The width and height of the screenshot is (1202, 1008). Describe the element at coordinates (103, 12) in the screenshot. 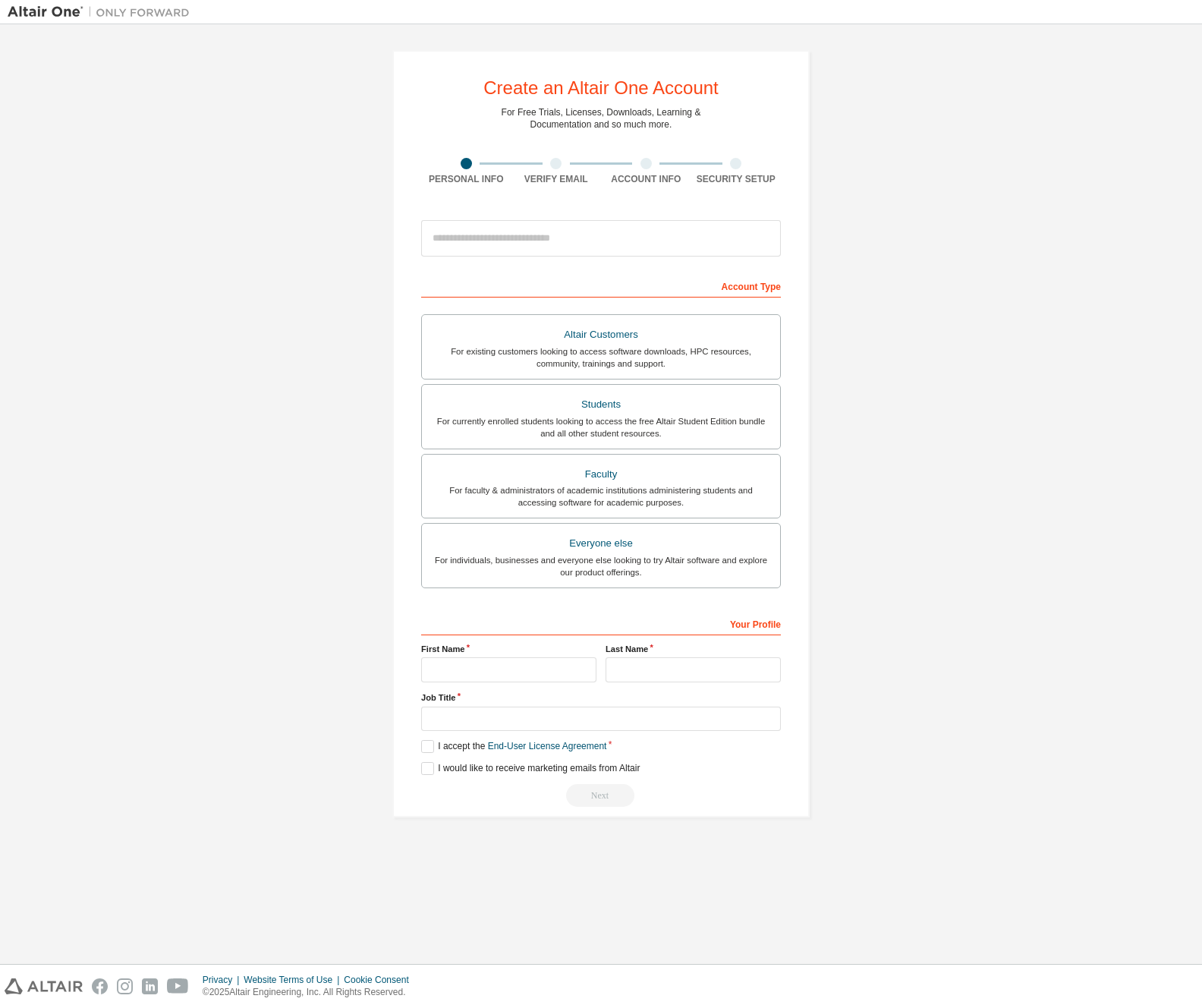

I see `img: Altair One` at that location.